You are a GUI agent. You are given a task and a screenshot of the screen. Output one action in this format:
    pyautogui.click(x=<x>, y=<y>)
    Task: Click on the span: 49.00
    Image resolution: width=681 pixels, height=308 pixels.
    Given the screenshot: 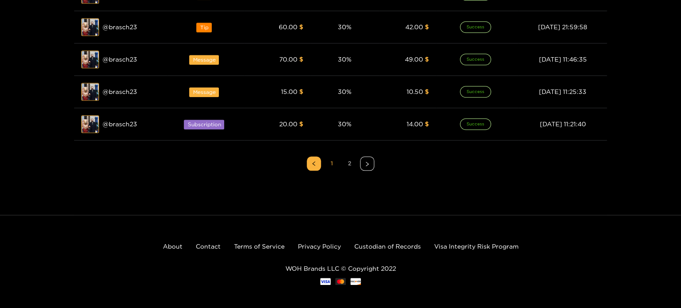 What is the action you would take?
    pyautogui.click(x=413, y=59)
    